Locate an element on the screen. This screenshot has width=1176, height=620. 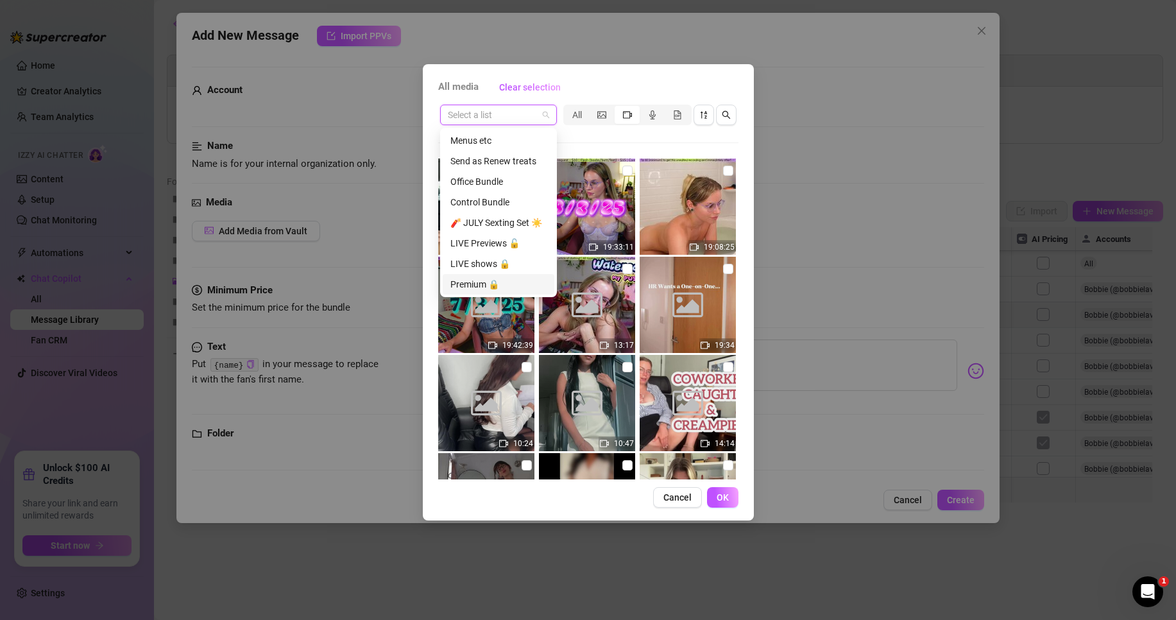
div: Menus etc is located at coordinates (499, 141).